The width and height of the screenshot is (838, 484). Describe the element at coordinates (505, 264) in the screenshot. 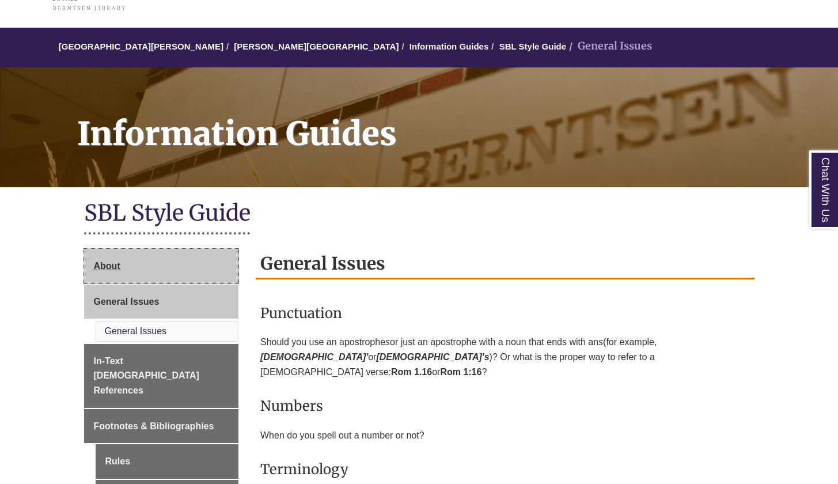

I see `h2: General Issues` at that location.